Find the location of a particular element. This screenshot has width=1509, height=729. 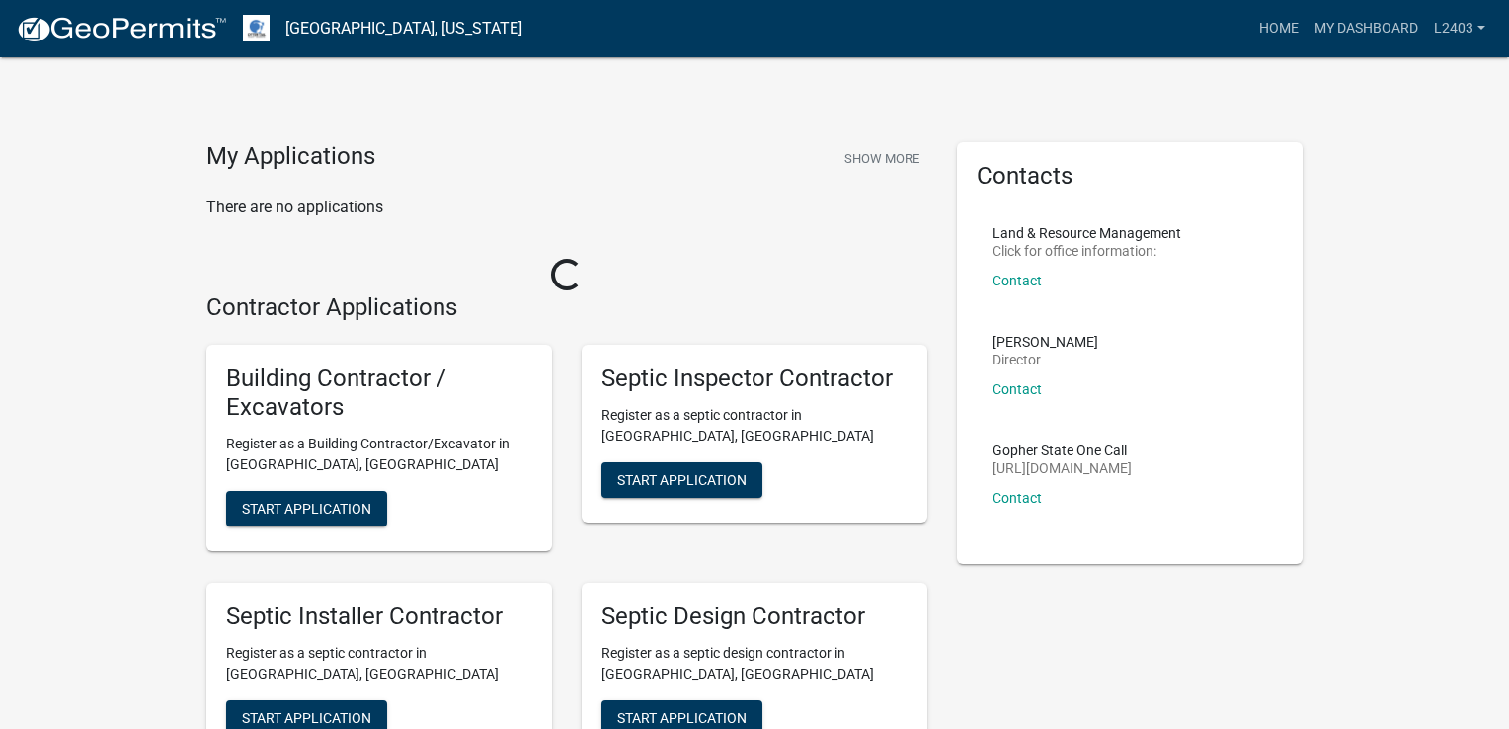

a: My Dashboard is located at coordinates (1366, 29).